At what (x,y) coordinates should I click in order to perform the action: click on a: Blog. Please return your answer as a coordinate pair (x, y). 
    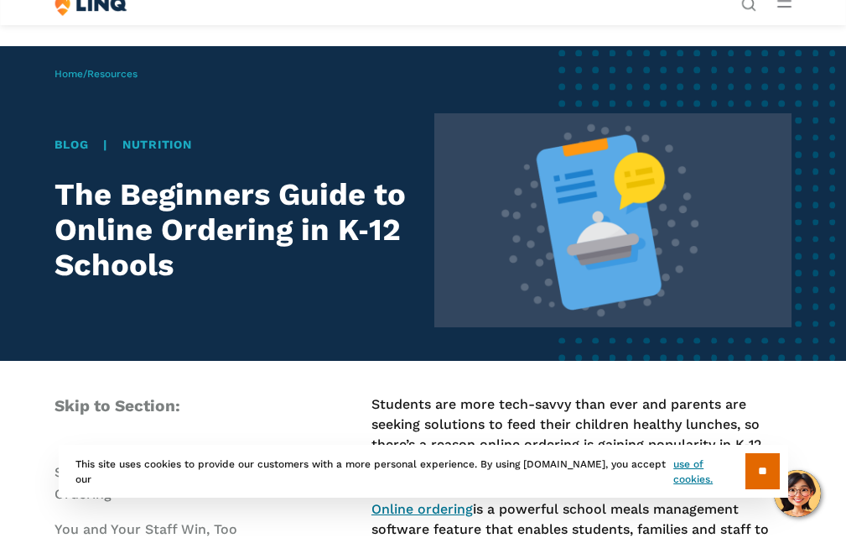
    Looking at the image, I should click on (71, 144).